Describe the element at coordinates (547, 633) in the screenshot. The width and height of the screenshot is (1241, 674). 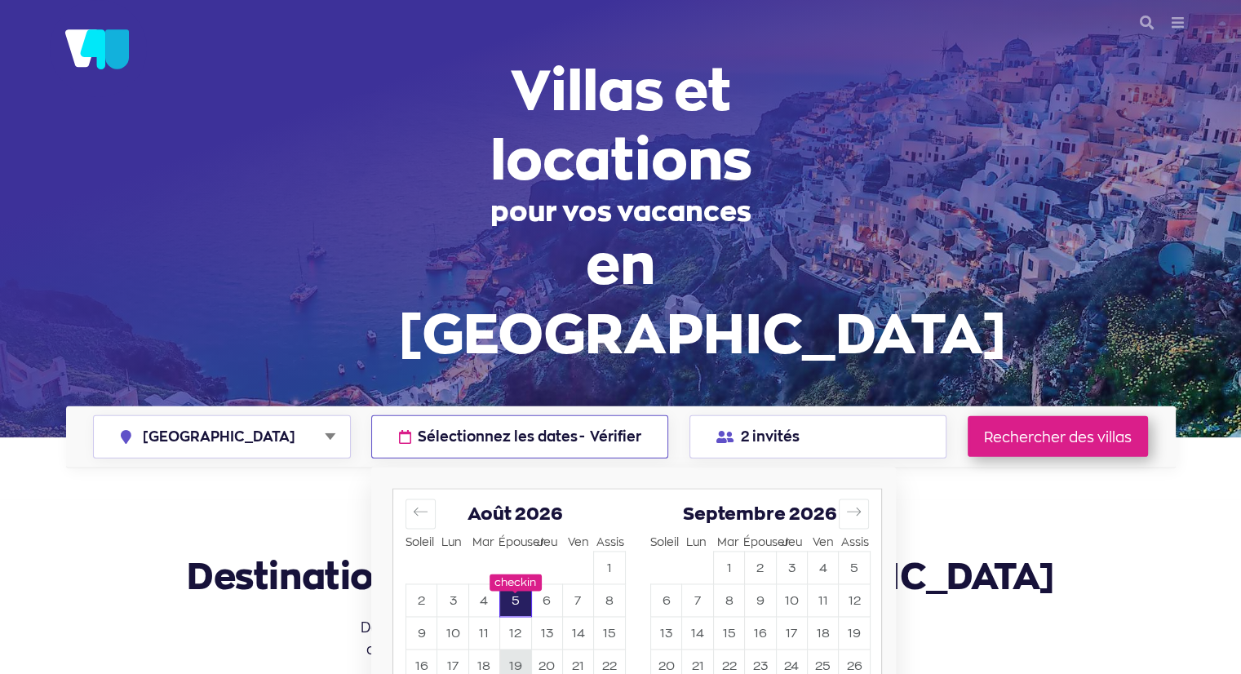
I see `td: Choose Thursday, August 13, 2026 as your end date.` at that location.